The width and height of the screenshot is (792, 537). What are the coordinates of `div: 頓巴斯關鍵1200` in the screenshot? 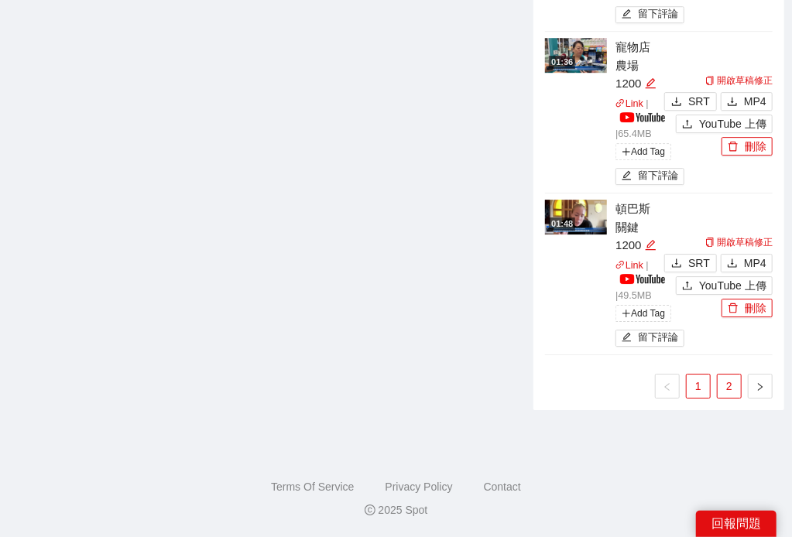 It's located at (638, 227).